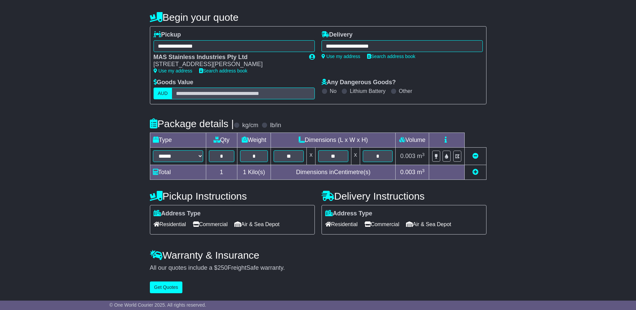  What do you see at coordinates (318, 17) in the screenshot?
I see `h4: Begin your quote` at bounding box center [318, 17].